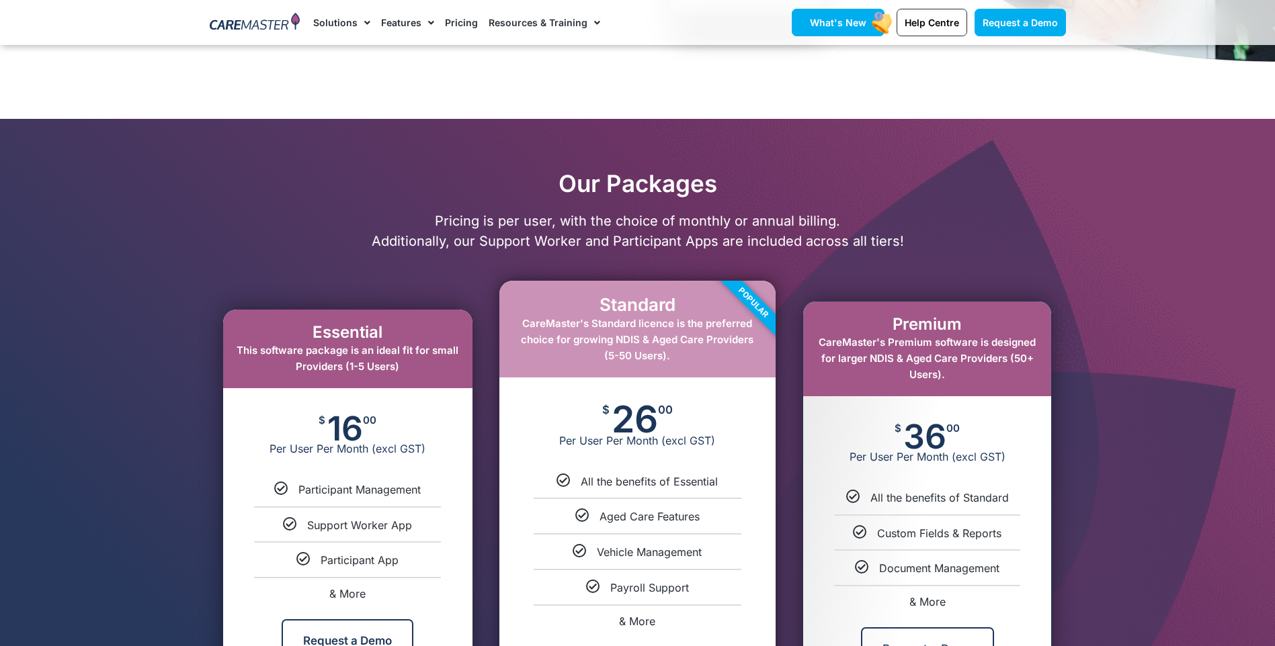 This screenshot has width=1275, height=646. Describe the element at coordinates (359, 490) in the screenshot. I see `span: Participant Management` at that location.